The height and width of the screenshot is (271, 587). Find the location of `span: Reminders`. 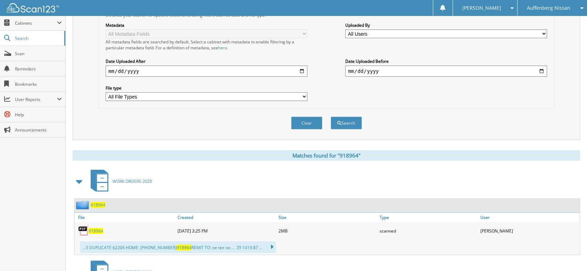

span: Reminders is located at coordinates (38, 69).